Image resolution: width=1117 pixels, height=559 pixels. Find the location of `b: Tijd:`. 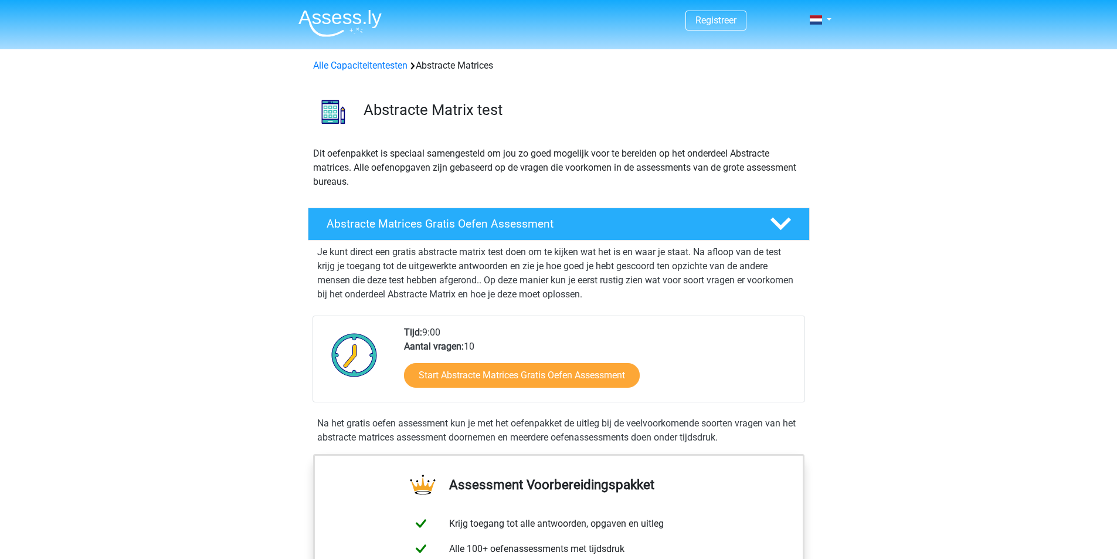

b: Tijd: is located at coordinates (413, 332).